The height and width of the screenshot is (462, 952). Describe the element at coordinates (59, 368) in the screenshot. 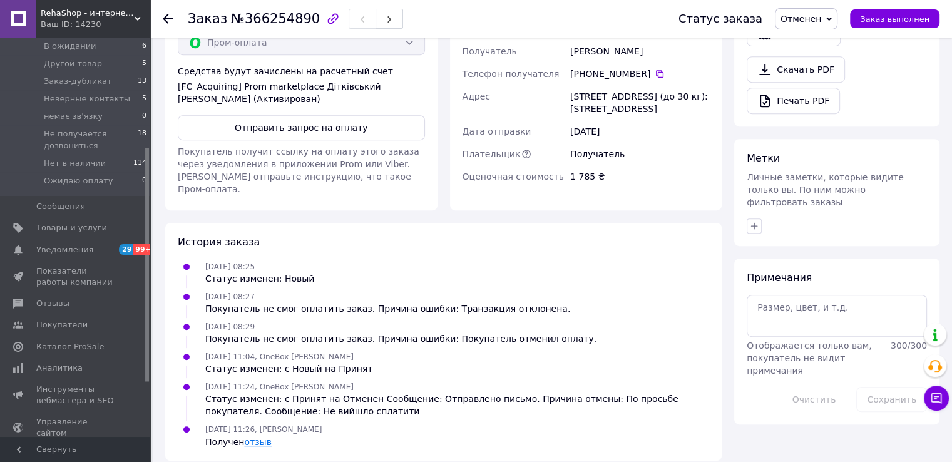

I see `span: Аналитика` at that location.